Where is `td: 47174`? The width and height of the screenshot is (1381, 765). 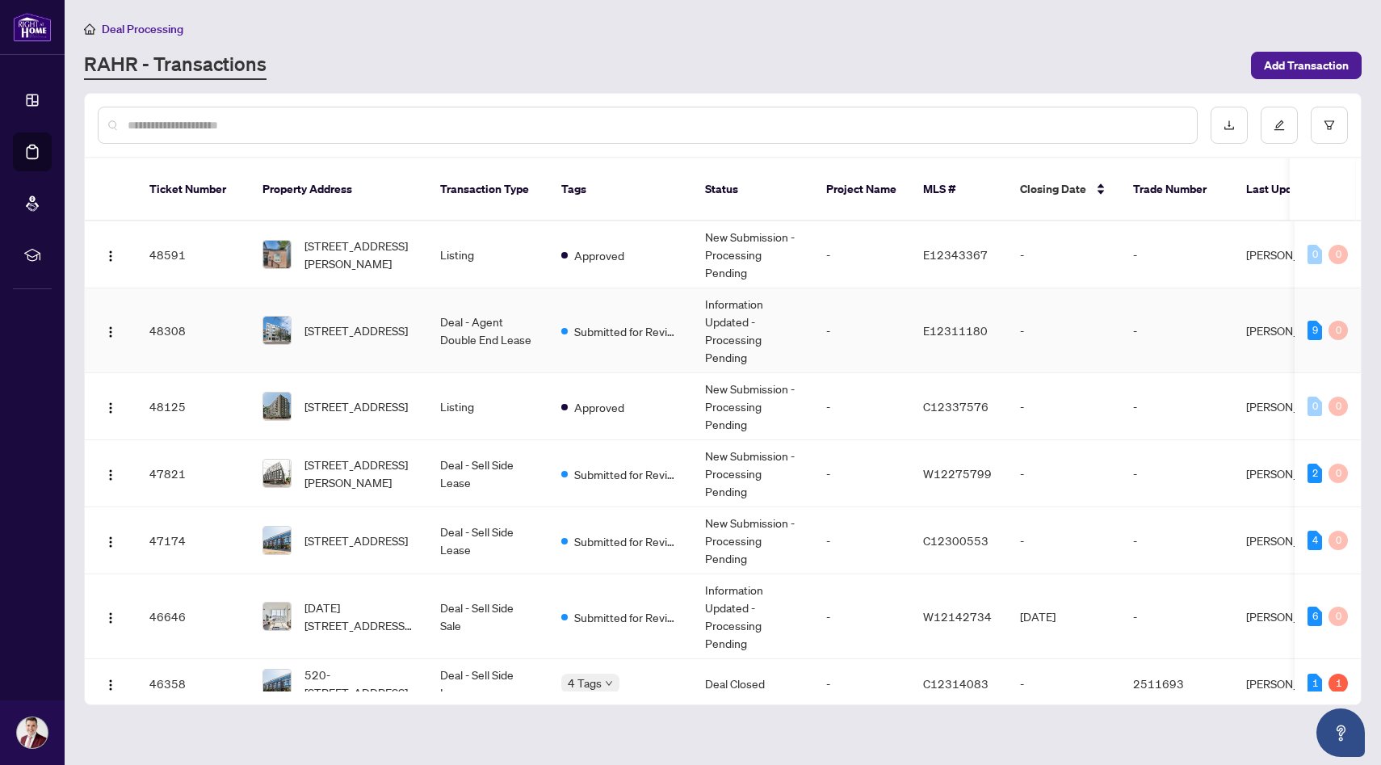 td: 47174 is located at coordinates (193, 540).